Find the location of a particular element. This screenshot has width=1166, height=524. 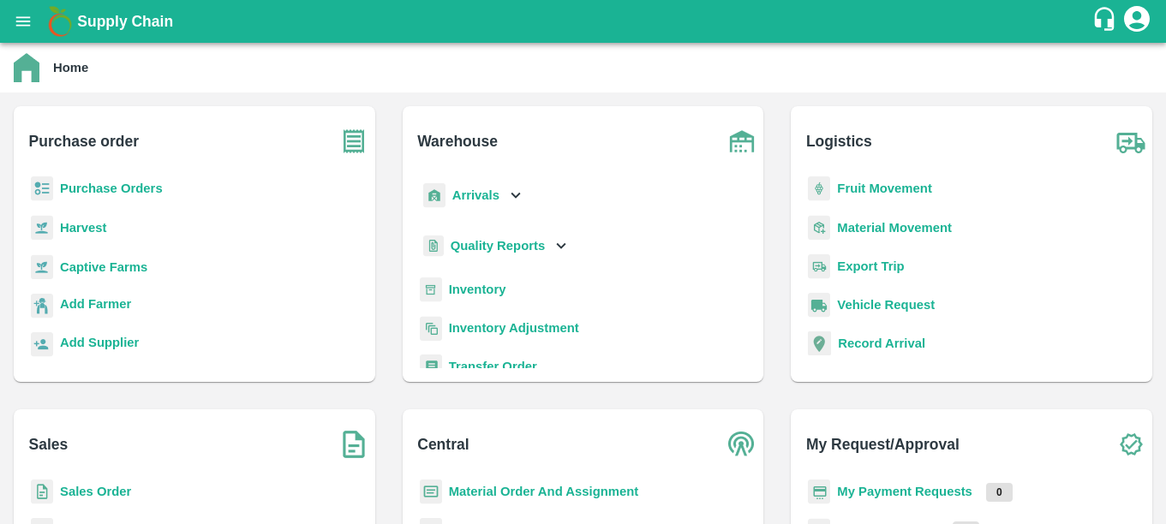

img: reciept is located at coordinates (42, 188).